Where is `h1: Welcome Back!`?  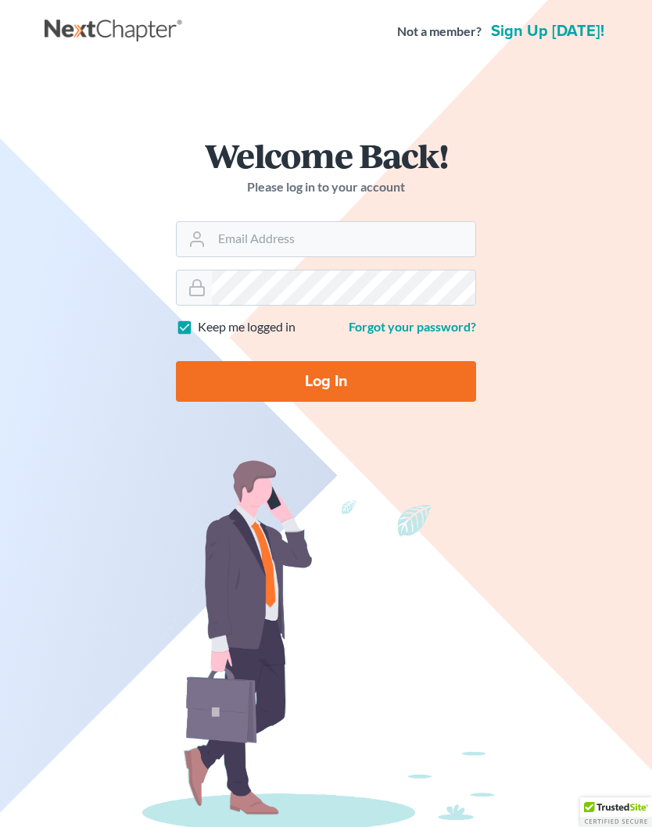 h1: Welcome Back! is located at coordinates (326, 155).